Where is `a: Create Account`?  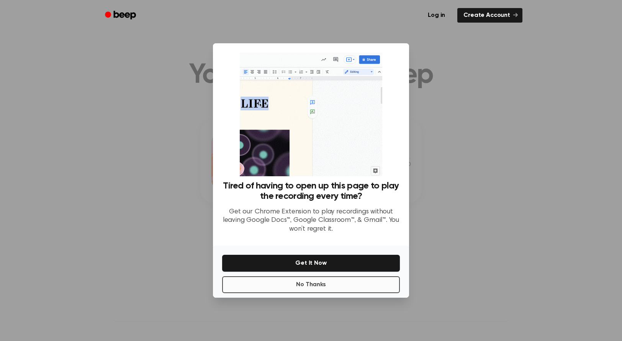 a: Create Account is located at coordinates (490, 15).